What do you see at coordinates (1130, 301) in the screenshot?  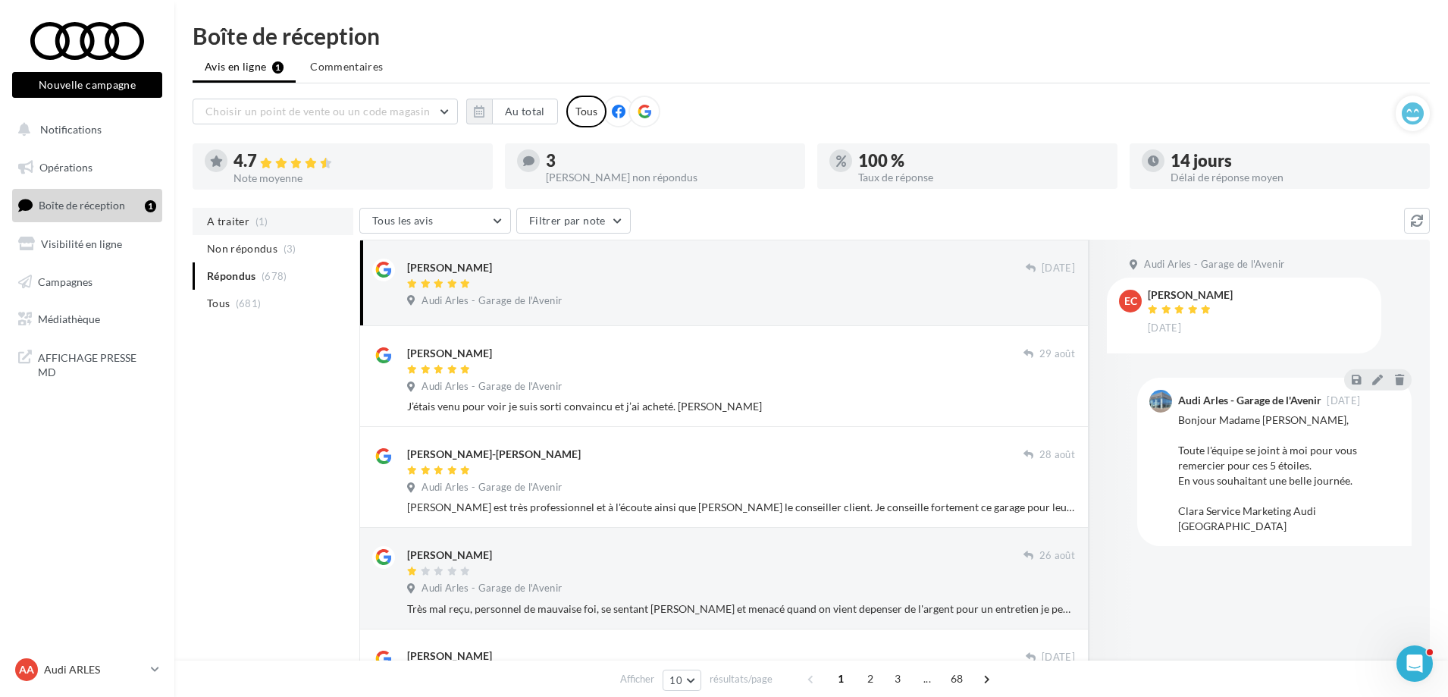 I see `span: EC` at bounding box center [1130, 301].